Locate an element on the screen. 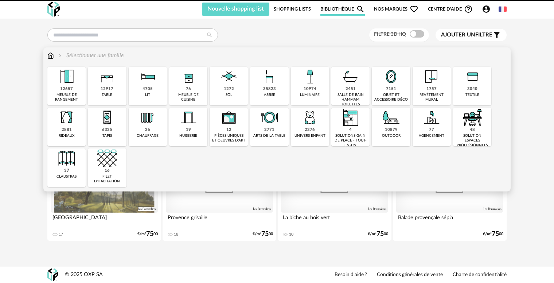 The image size is (554, 283). div: 6325 is located at coordinates (107, 130).